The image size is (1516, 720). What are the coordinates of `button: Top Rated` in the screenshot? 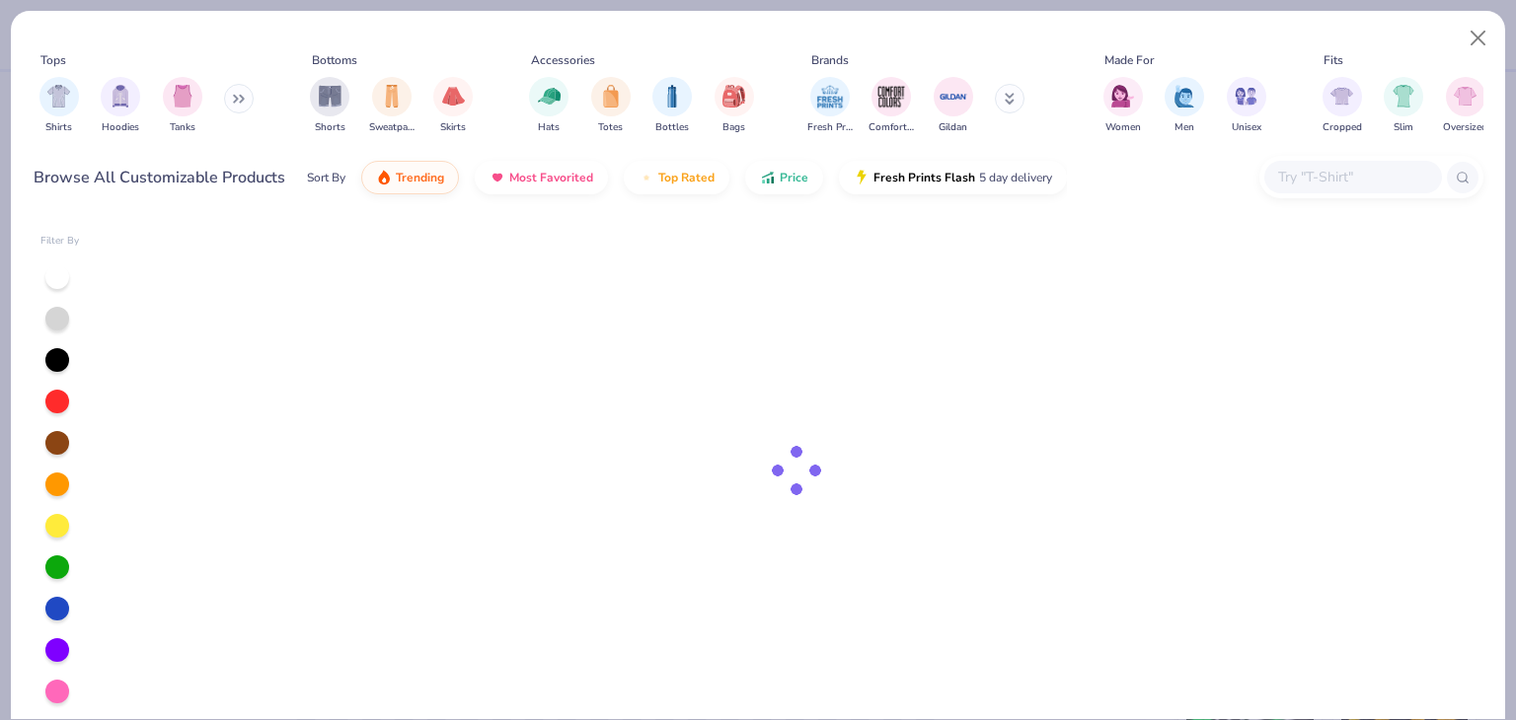 It's located at (676, 178).